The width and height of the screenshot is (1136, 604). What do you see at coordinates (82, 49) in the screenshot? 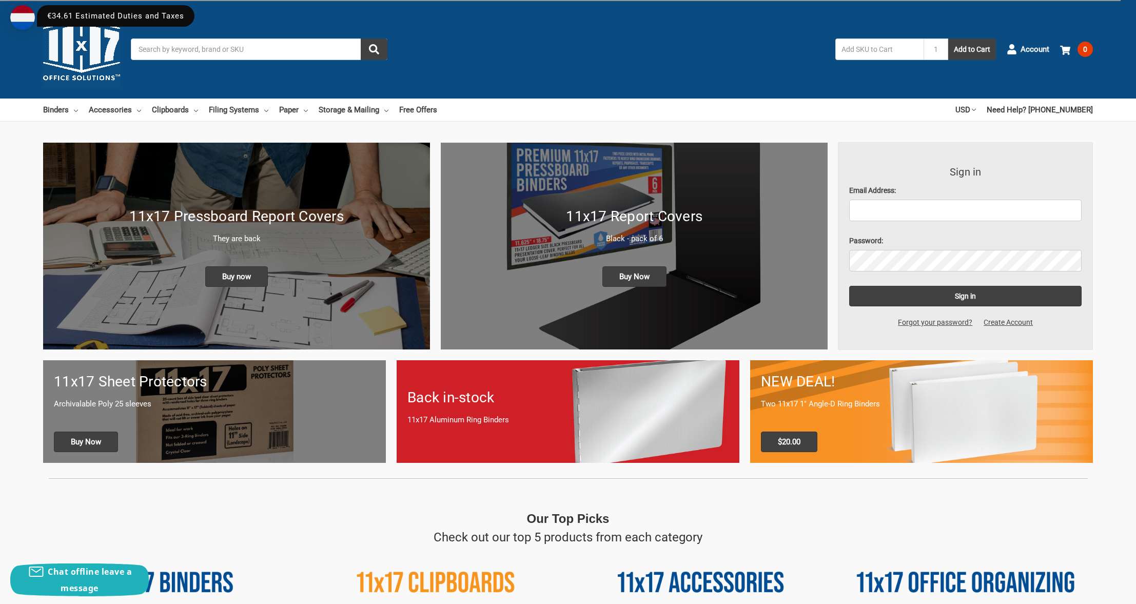
I see `img: 11x17.com` at bounding box center [82, 49].